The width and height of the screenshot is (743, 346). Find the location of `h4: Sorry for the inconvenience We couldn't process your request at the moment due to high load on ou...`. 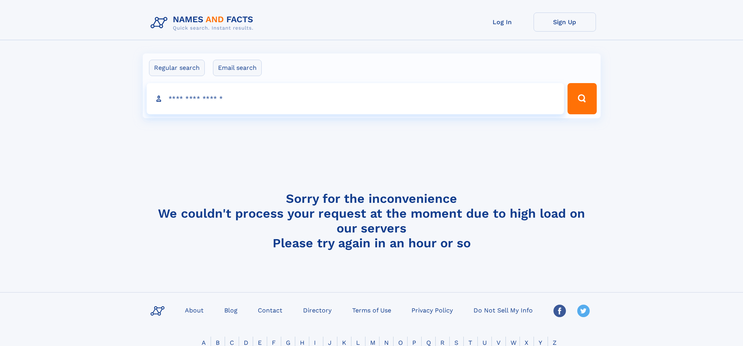

h4: Sorry for the inconvenience We couldn't process your request at the moment due to high load on ou... is located at coordinates (372, 221).